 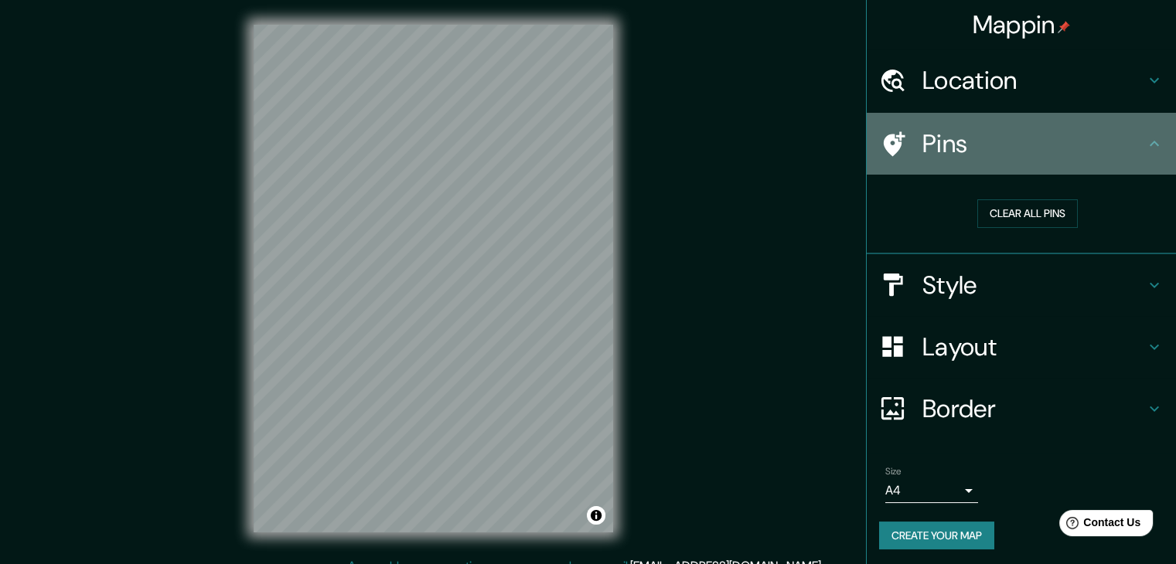 I want to click on button: Clear all pins, so click(x=1027, y=213).